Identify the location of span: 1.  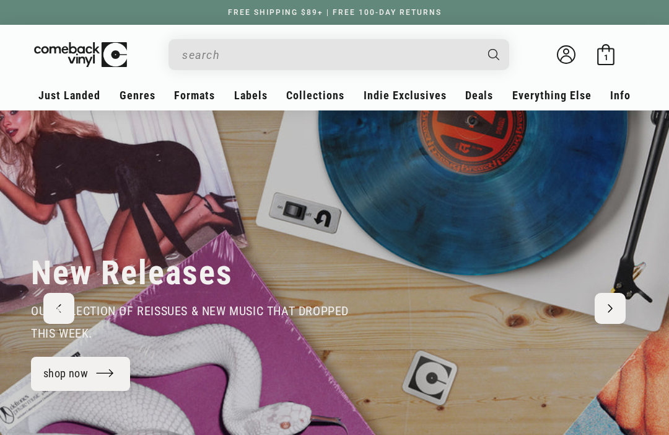
(606, 57).